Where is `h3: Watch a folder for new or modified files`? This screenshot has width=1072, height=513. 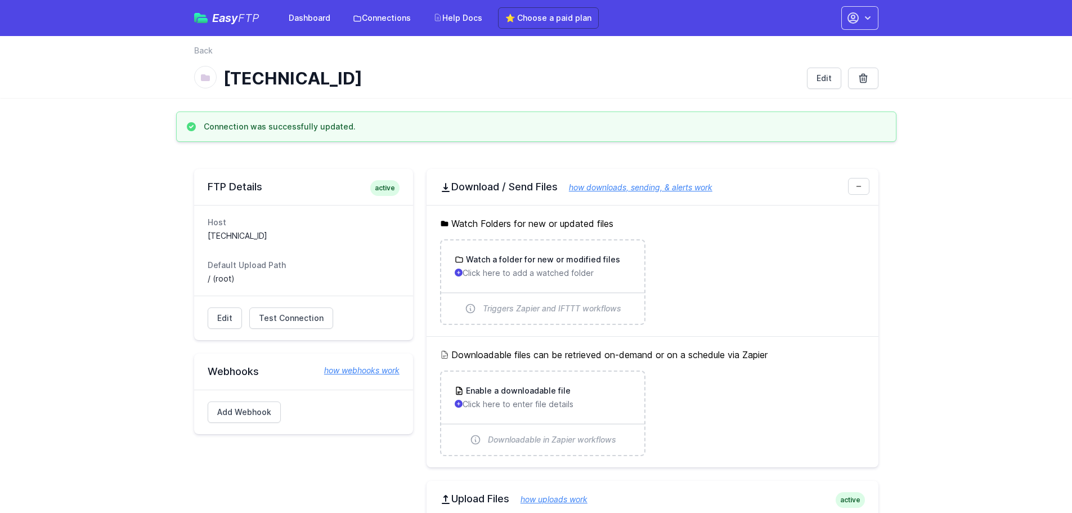 h3: Watch a folder for new or modified files is located at coordinates (542, 260).